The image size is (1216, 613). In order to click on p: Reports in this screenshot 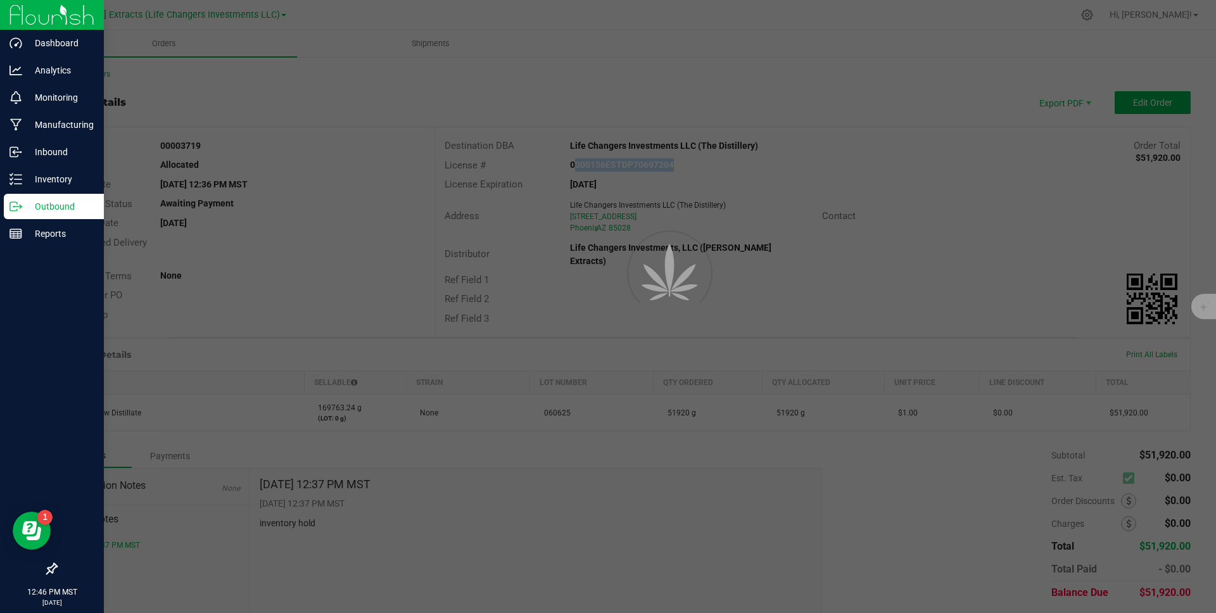, I will do `click(60, 234)`.